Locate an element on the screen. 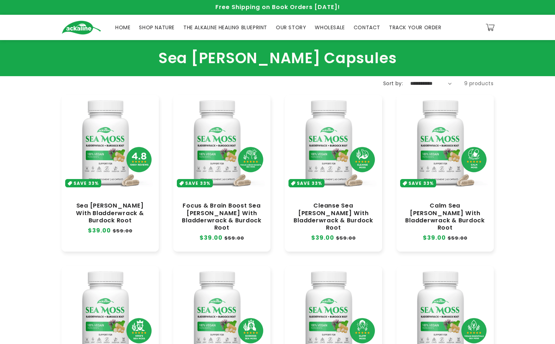 This screenshot has width=555, height=344. img: Ackaline is located at coordinates (81, 27).